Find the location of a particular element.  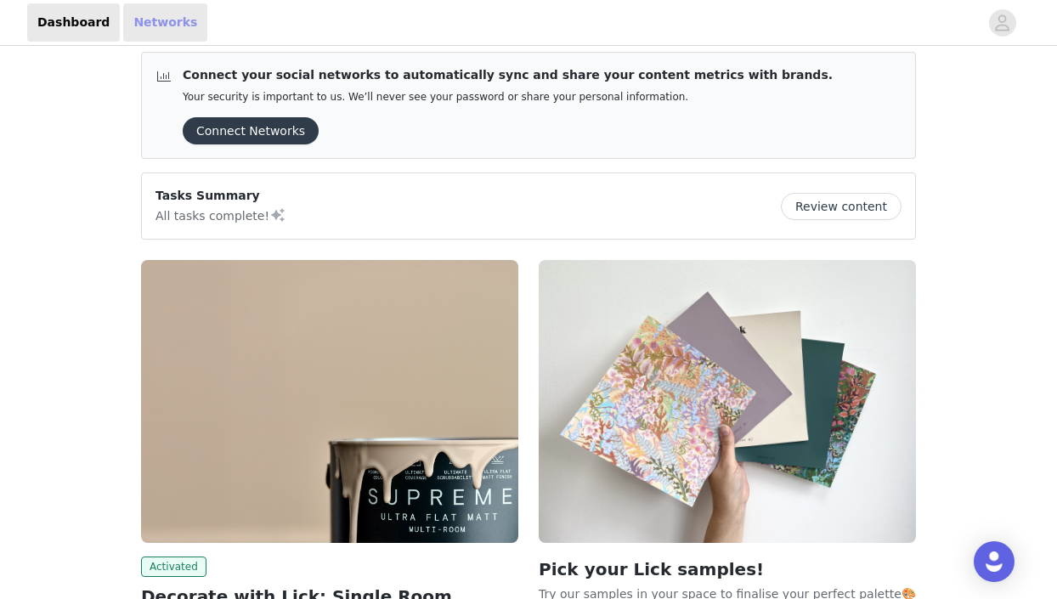

button: Connect Networks is located at coordinates (251, 131).